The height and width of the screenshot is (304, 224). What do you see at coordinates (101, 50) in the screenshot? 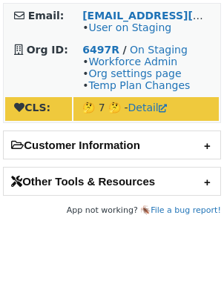
I see `strong: 6497R` at bounding box center [101, 50].